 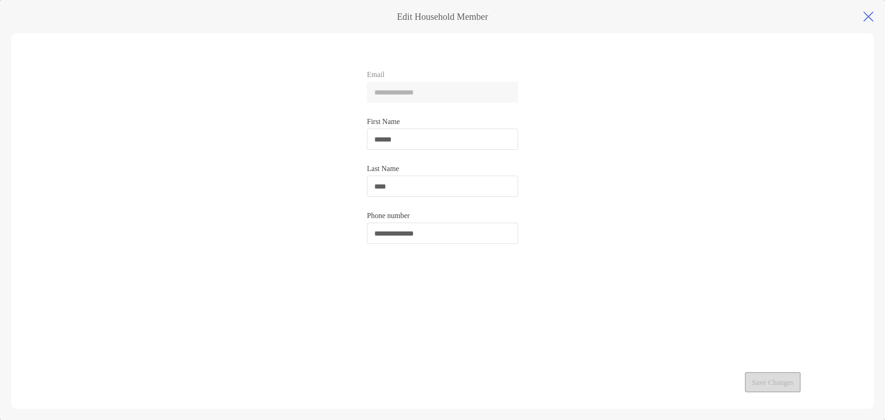 I want to click on input: First Name, so click(x=442, y=139).